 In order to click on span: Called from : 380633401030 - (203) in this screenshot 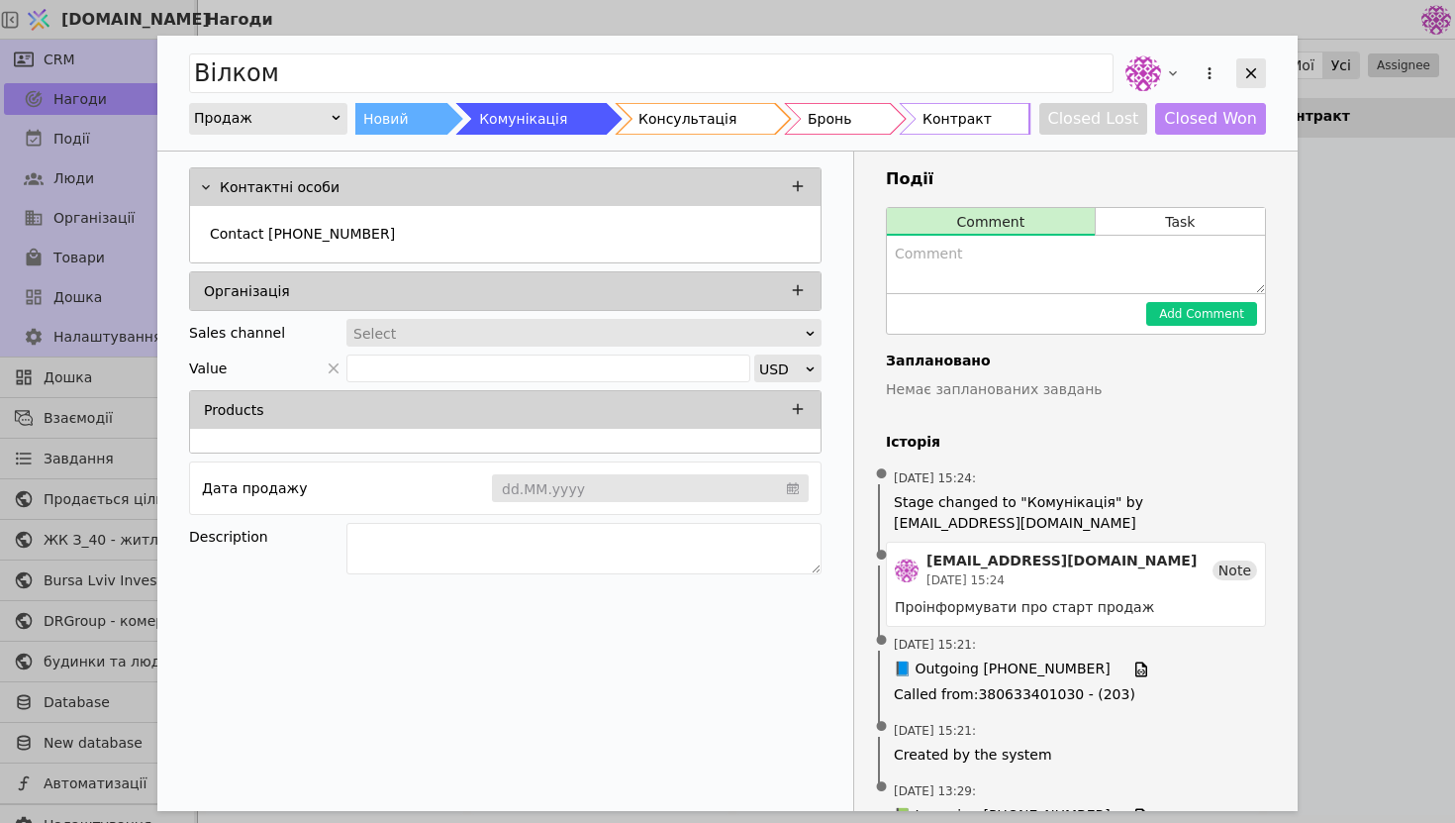, I will do `click(1076, 694)`.